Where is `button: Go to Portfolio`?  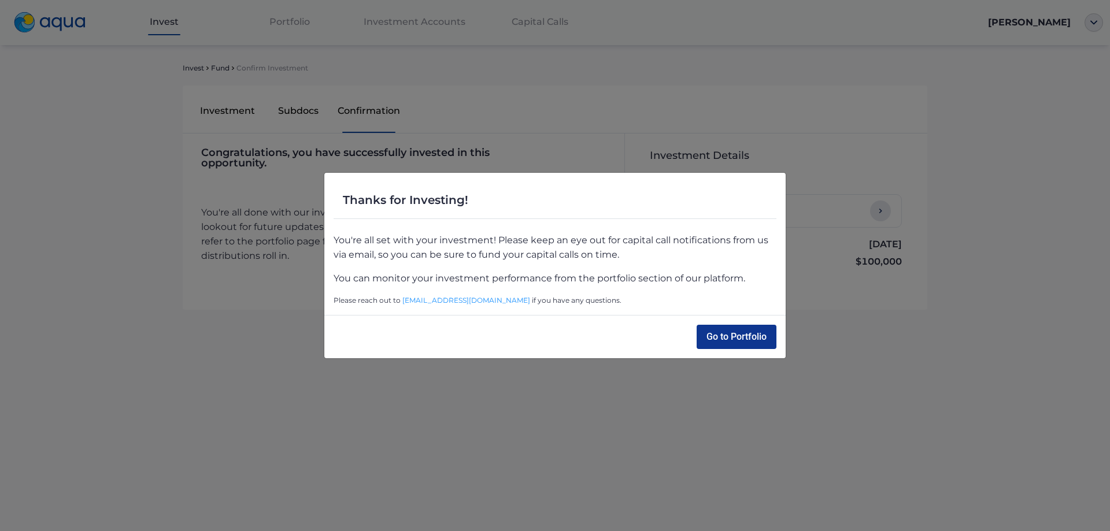
button: Go to Portfolio is located at coordinates (737, 337).